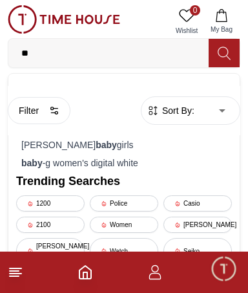  Describe the element at coordinates (39, 110) in the screenshot. I see `button: Filter` at that location.